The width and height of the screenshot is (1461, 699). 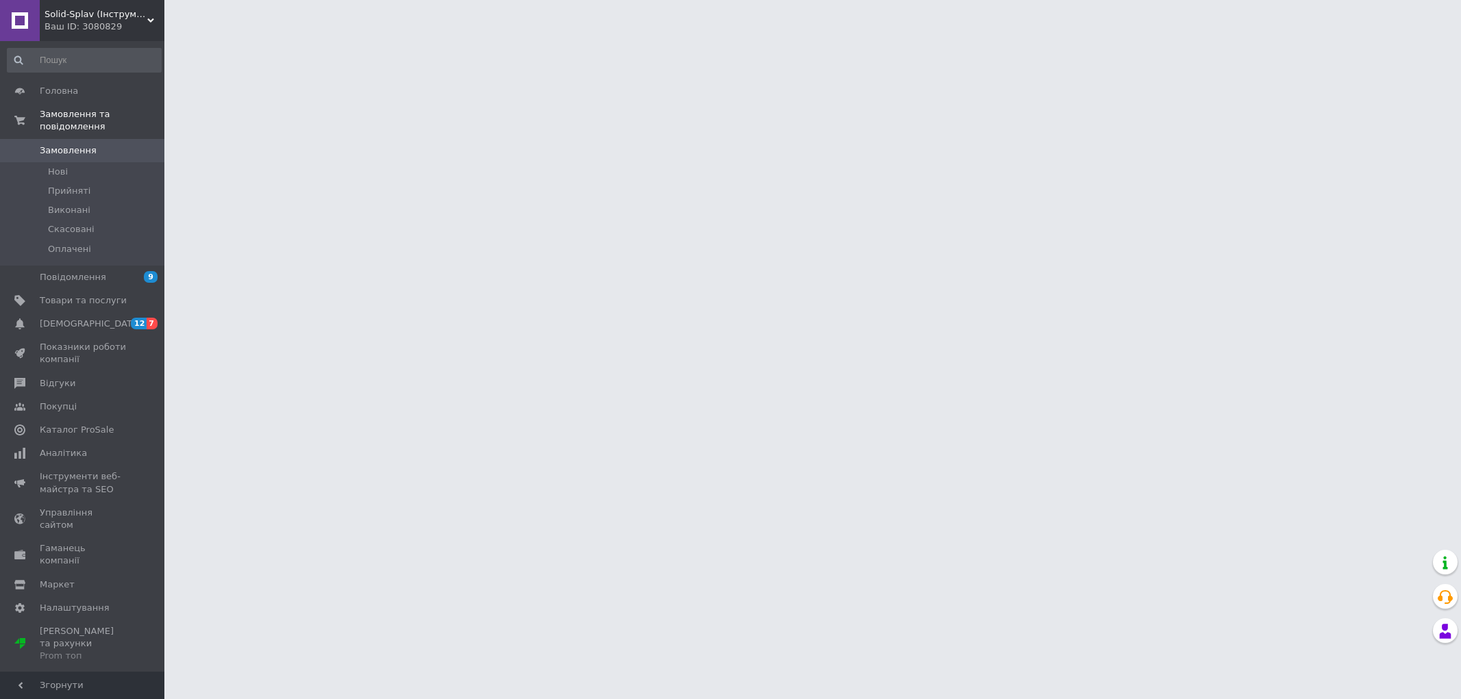 I want to click on span: Оплачені, so click(x=69, y=249).